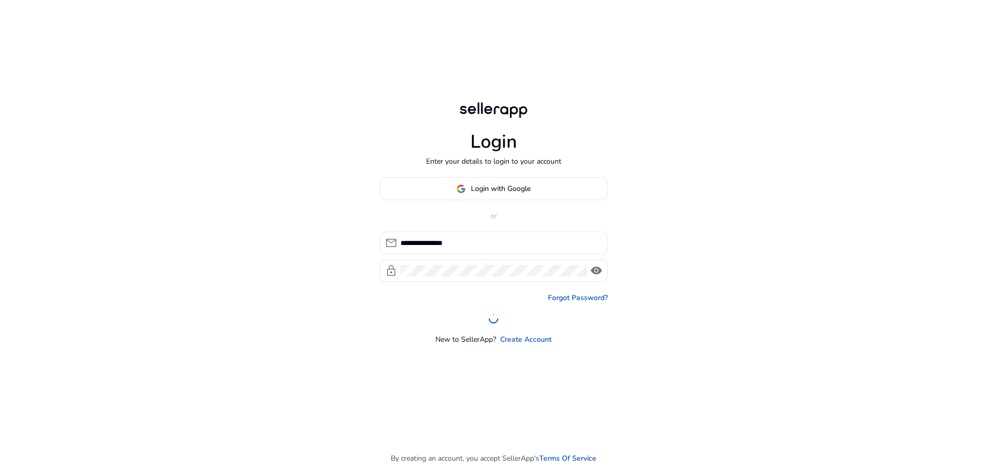 The image size is (987, 473). Describe the element at coordinates (526, 339) in the screenshot. I see `a: Create Account` at that location.